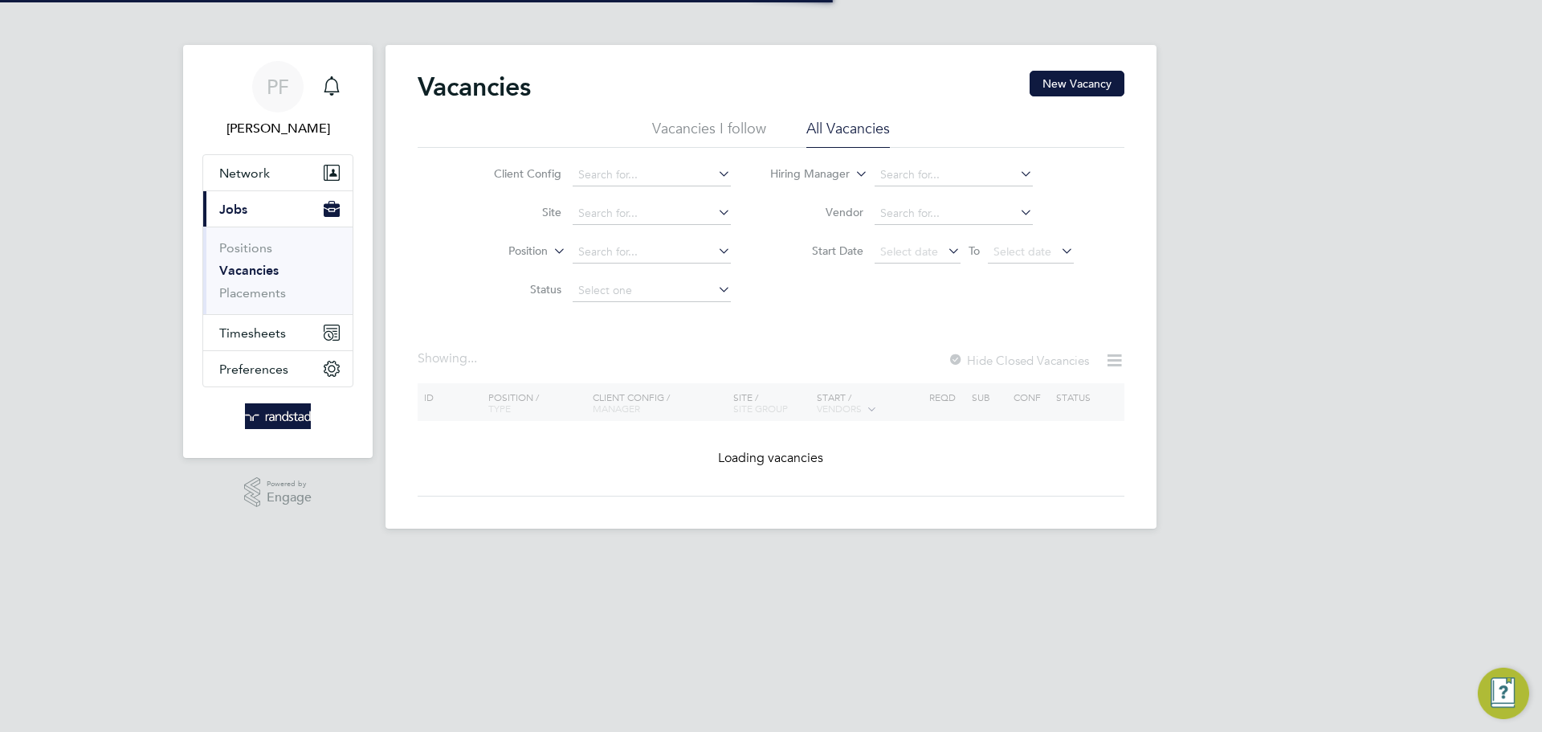 Image resolution: width=1542 pixels, height=732 pixels. I want to click on label: Client Config, so click(515, 173).